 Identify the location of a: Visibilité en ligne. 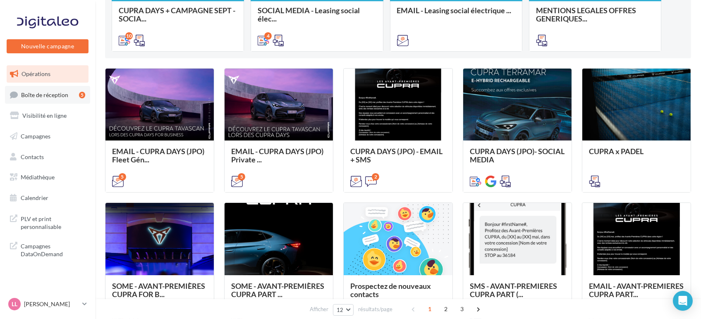
(48, 116).